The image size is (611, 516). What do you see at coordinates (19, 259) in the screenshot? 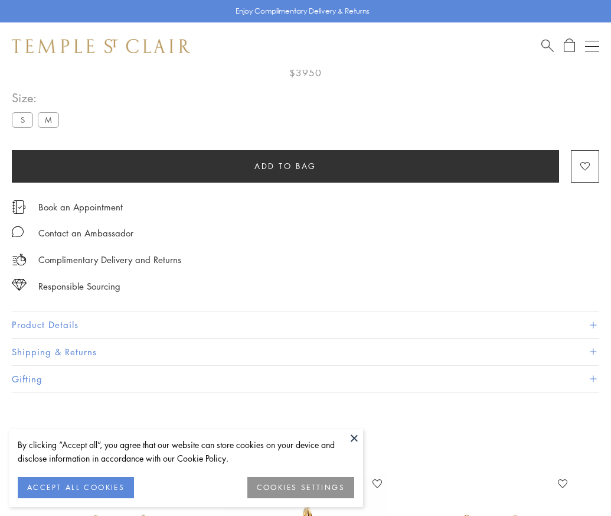
I see `img: icon_delivery.svg` at bounding box center [19, 259].